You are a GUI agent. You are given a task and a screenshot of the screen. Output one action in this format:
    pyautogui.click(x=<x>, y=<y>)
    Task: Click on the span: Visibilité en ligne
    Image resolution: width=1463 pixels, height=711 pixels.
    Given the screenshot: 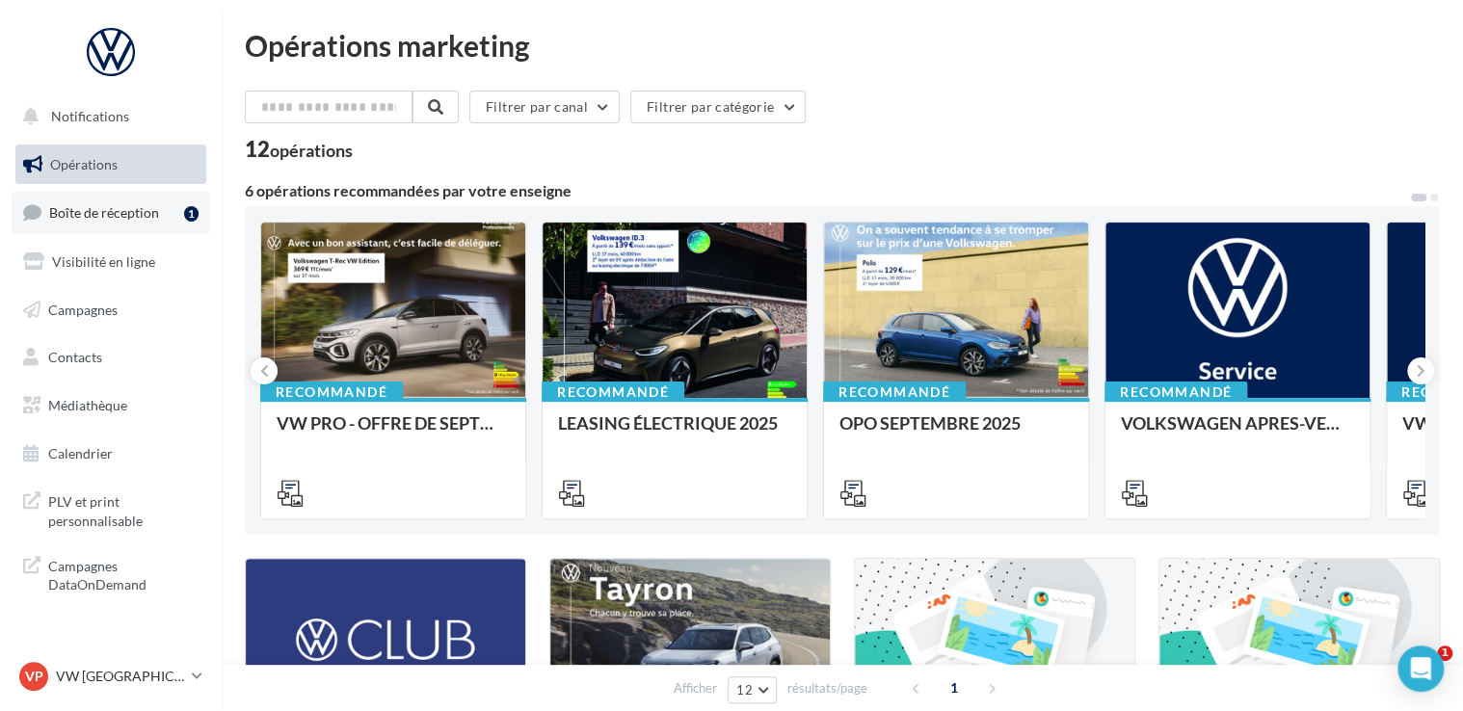 What is the action you would take?
    pyautogui.click(x=103, y=261)
    